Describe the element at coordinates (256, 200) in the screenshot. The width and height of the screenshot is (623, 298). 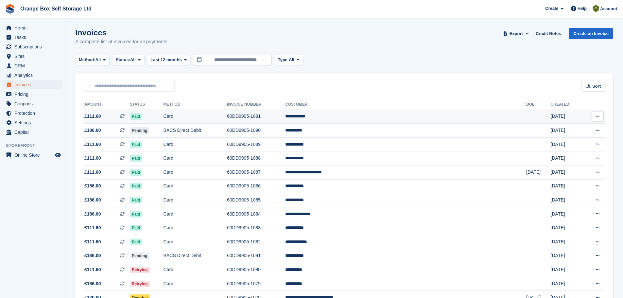
I see `td: 60DD9905-1085` at that location.